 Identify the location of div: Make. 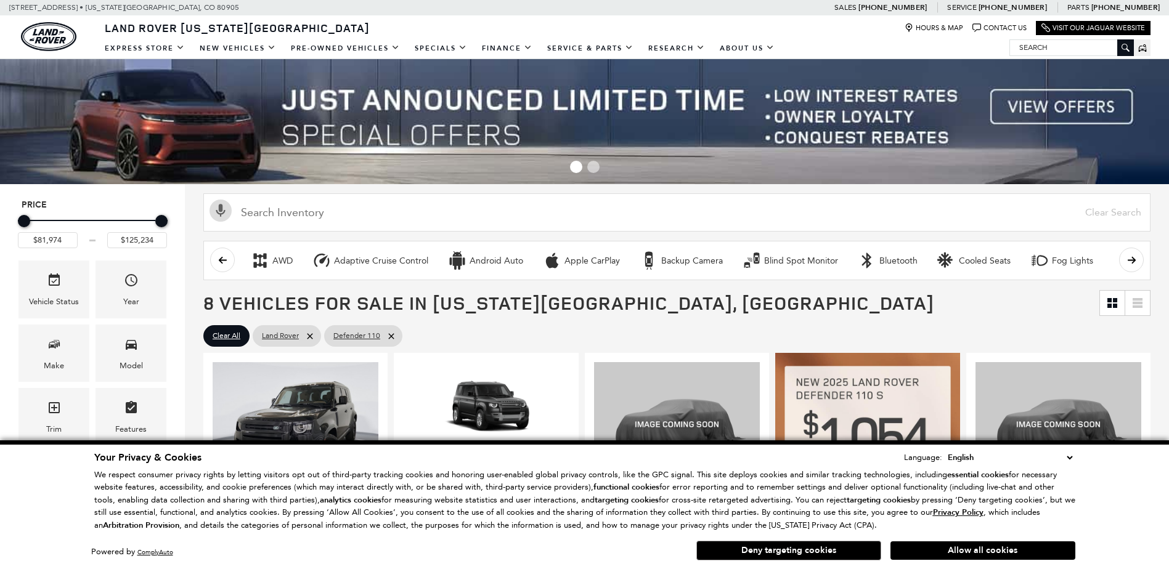
(54, 366).